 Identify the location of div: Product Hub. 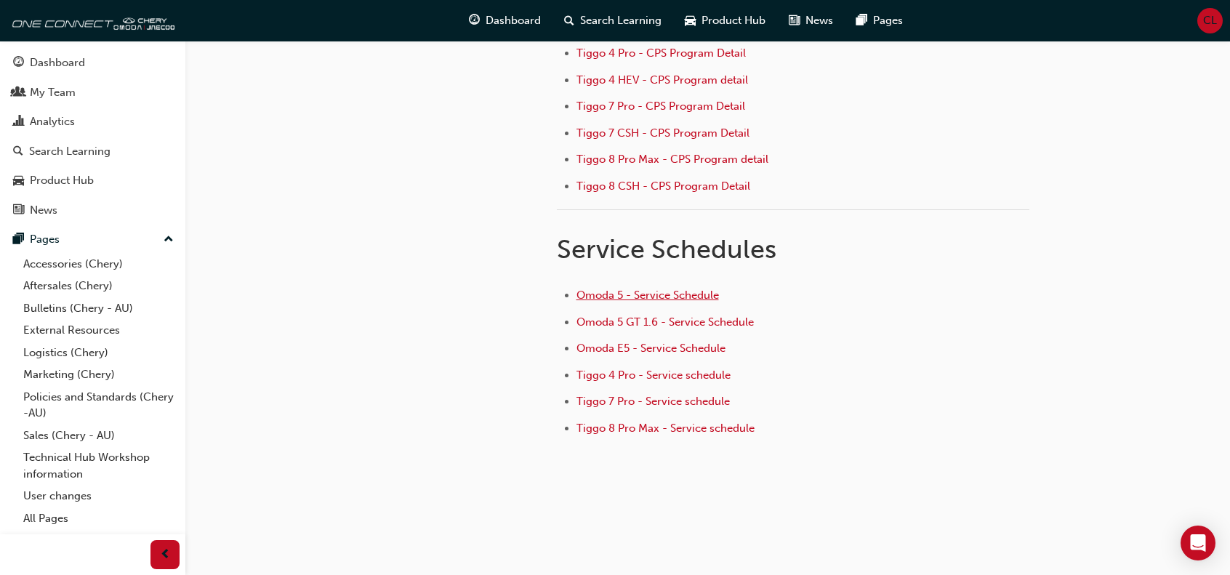
(62, 180).